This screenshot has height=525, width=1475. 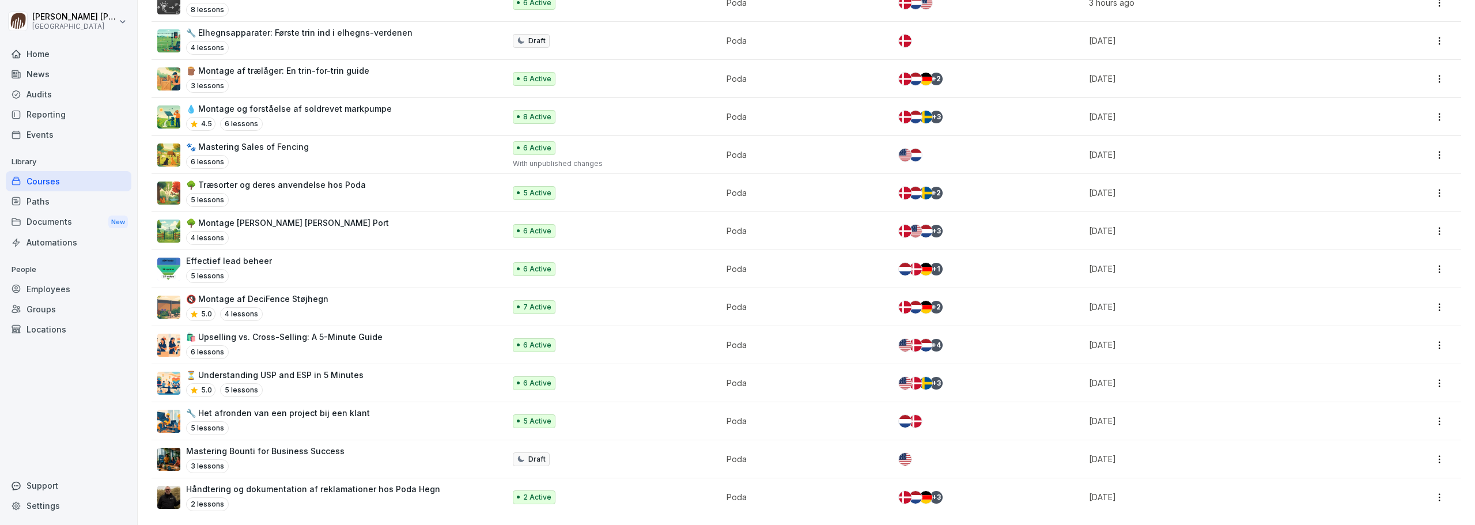 What do you see at coordinates (69, 114) in the screenshot?
I see `a: Reporting` at bounding box center [69, 114].